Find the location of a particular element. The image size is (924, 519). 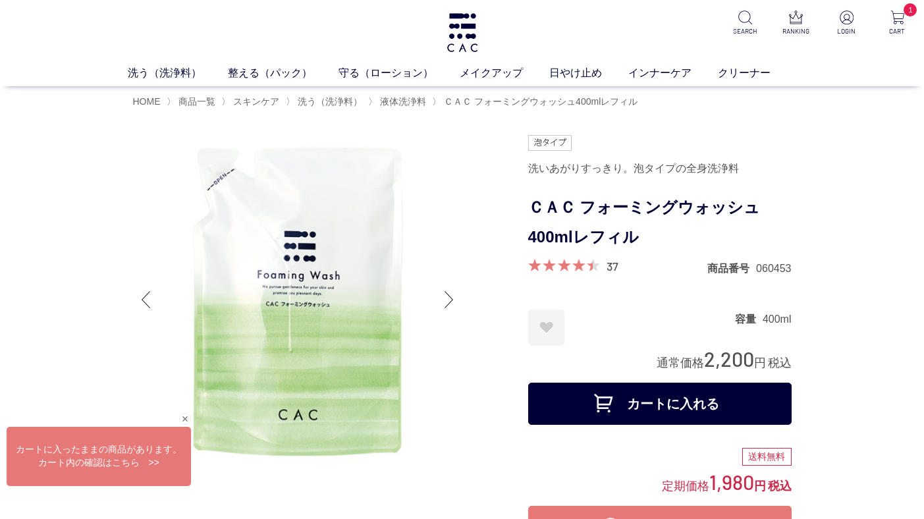

dd: 400ml is located at coordinates (777, 319).